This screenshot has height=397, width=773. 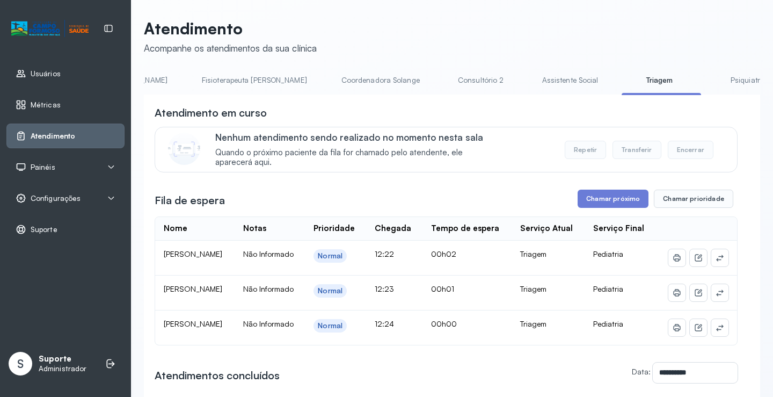 What do you see at coordinates (481, 80) in the screenshot?
I see `a: Consultório 2` at bounding box center [481, 80].